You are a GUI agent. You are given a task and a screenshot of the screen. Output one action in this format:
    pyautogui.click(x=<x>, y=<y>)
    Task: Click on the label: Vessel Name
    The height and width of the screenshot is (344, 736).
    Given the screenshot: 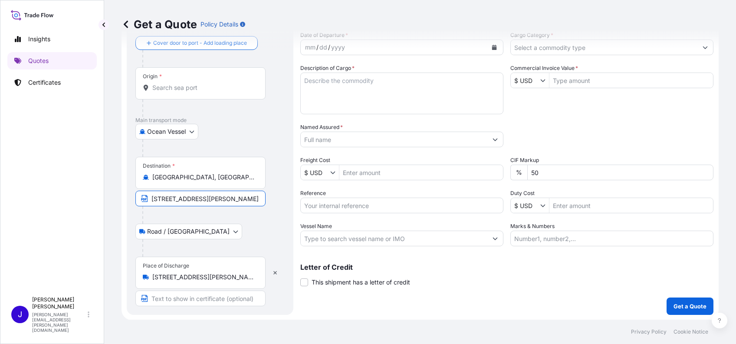 What is the action you would take?
    pyautogui.click(x=316, y=226)
    